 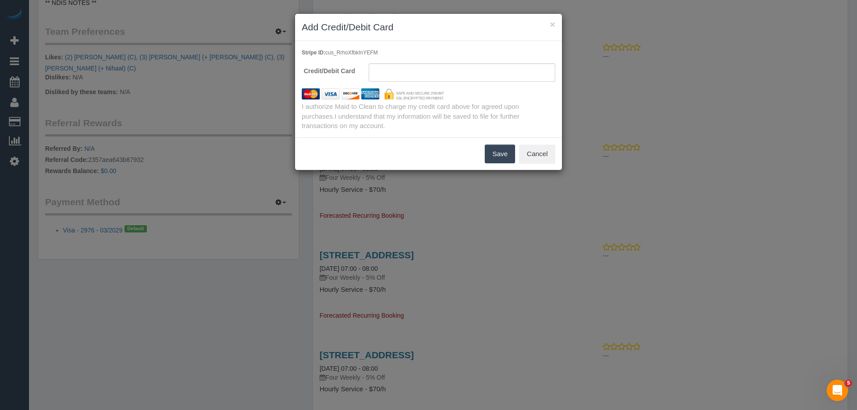 What do you see at coordinates (500, 154) in the screenshot?
I see `button: Save` at bounding box center [500, 154].